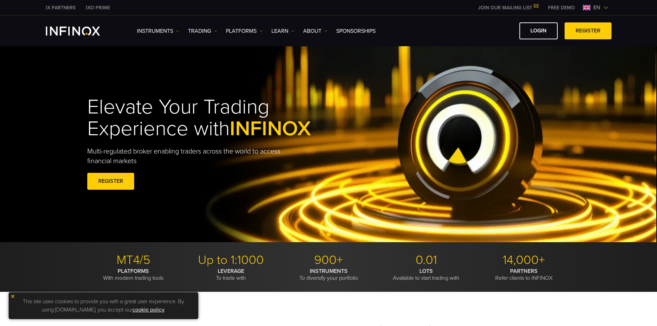 This screenshot has height=326, width=657. I want to click on strong: LEVERAGE, so click(231, 271).